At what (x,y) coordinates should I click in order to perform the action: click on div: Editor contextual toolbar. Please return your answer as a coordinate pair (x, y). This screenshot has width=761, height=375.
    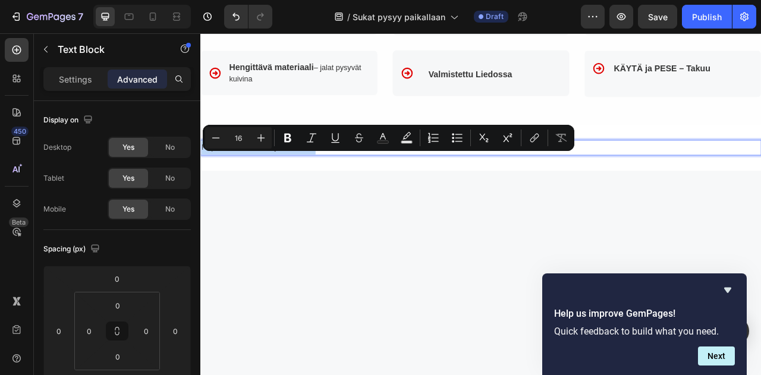
    Looking at the image, I should click on (388, 138).